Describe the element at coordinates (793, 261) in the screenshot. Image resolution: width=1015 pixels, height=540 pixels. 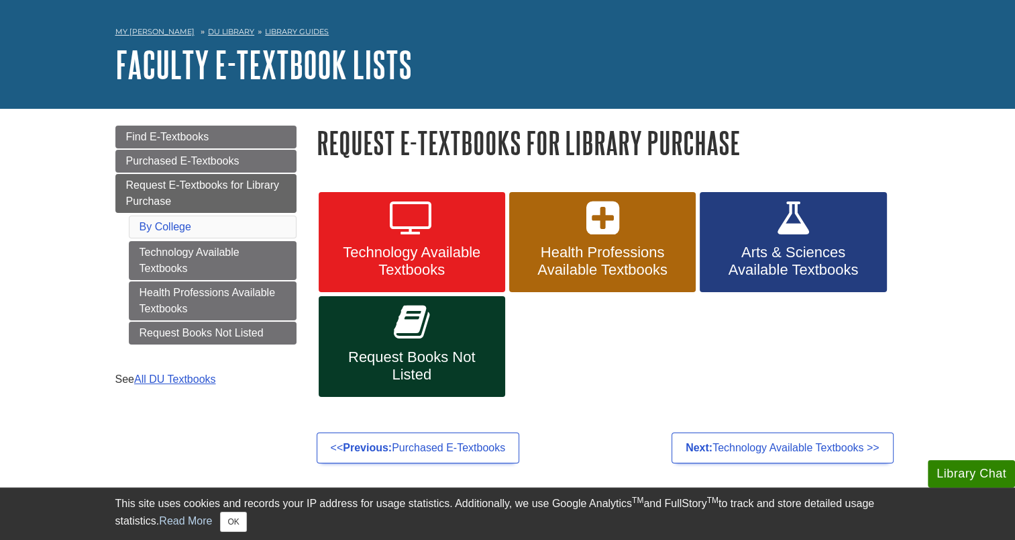
I see `span: Arts & Sciences Available Textbooks` at that location.